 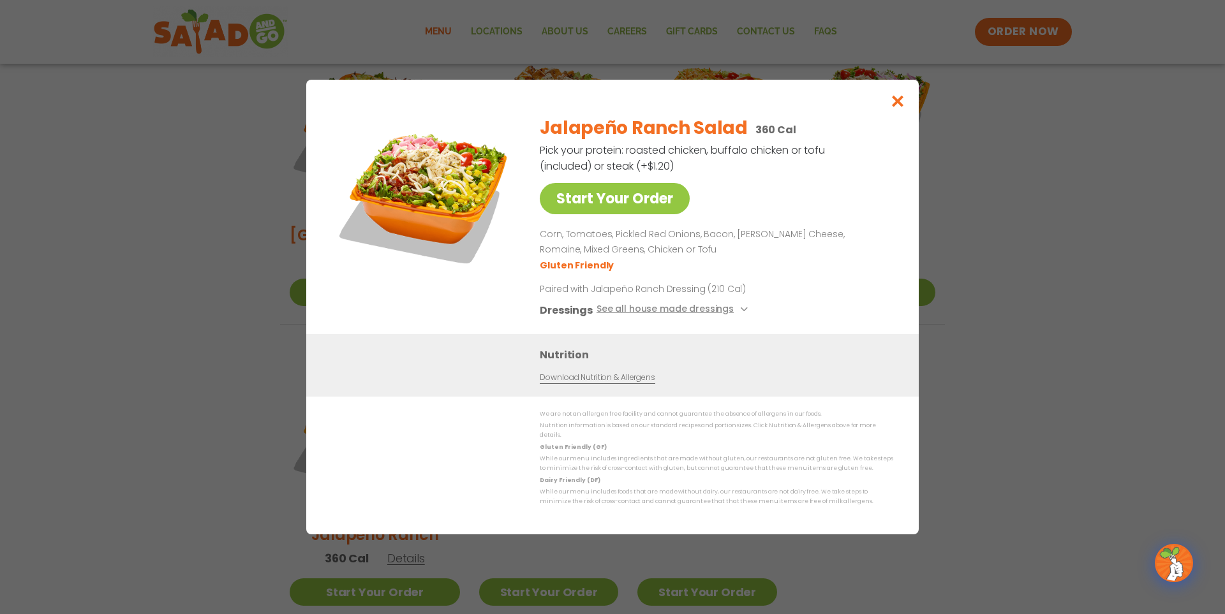 What do you see at coordinates (674, 310) in the screenshot?
I see `button: See all house made dressings` at bounding box center [674, 310].